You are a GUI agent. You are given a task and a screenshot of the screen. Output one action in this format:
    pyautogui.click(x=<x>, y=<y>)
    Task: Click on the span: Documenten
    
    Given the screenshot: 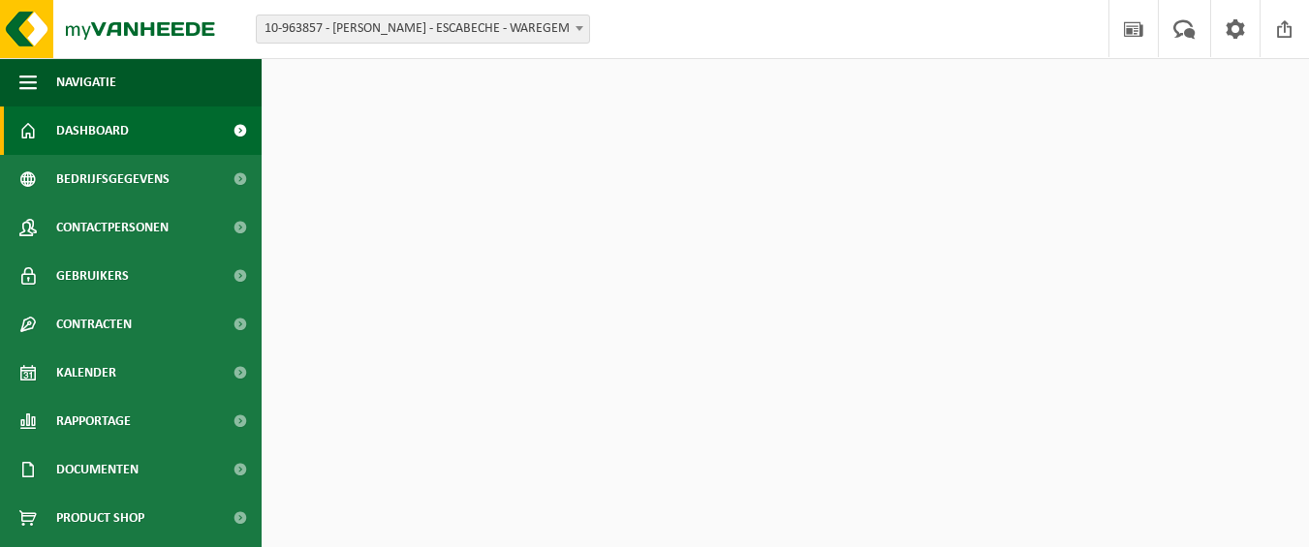 What is the action you would take?
    pyautogui.click(x=97, y=470)
    